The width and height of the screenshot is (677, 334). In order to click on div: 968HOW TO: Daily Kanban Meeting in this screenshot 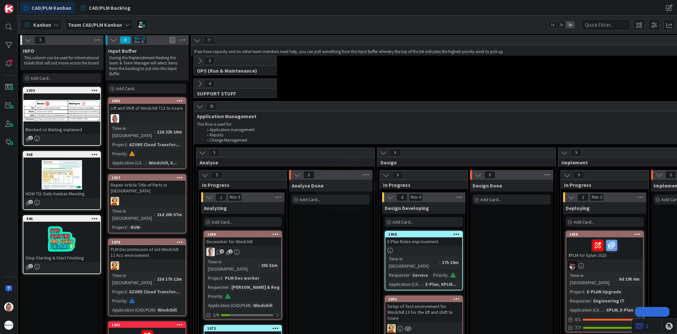, I will do `click(62, 175)`.